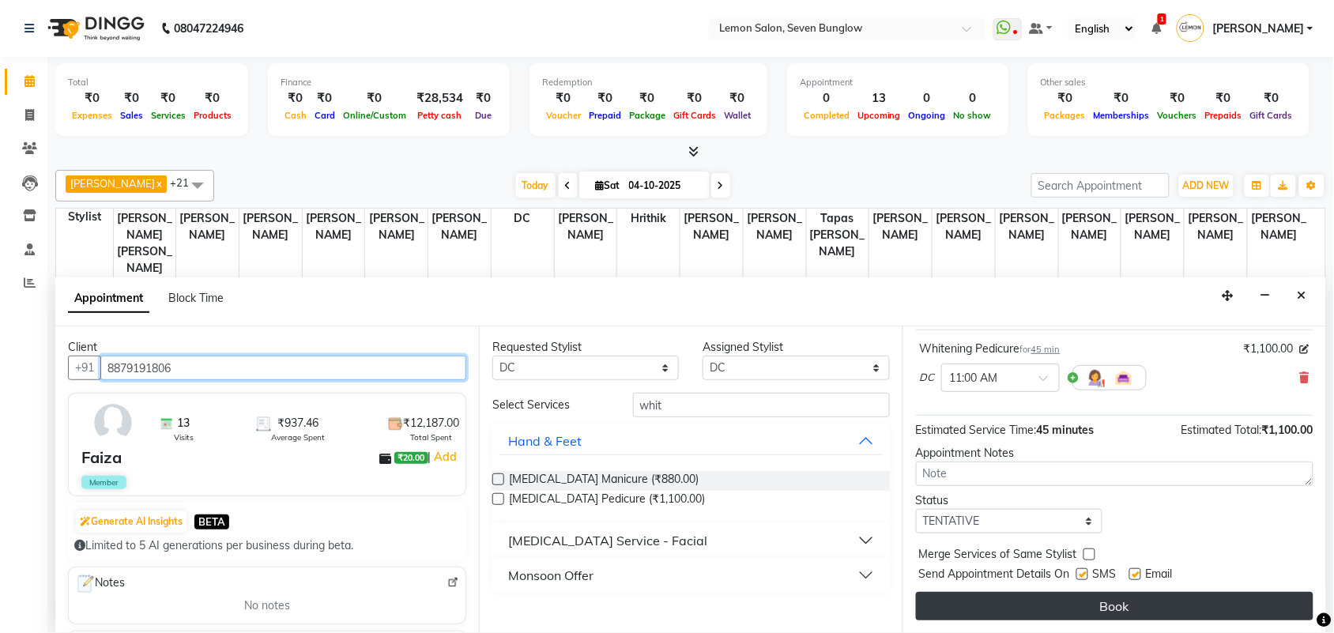 This screenshot has width=1334, height=633. I want to click on span: Appointment, so click(108, 299).